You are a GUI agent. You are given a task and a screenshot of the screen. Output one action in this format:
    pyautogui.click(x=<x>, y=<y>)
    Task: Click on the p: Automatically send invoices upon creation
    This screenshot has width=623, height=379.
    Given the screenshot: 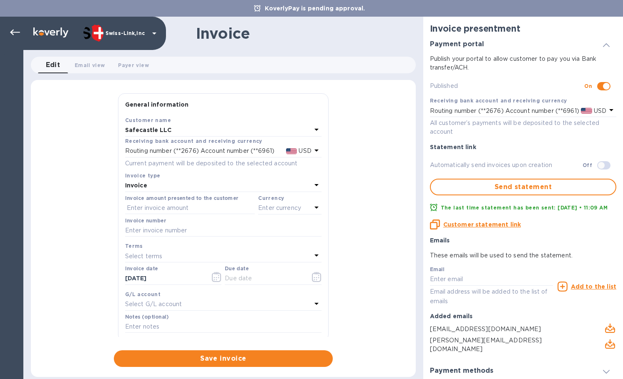 What is the action you would take?
    pyautogui.click(x=506, y=165)
    